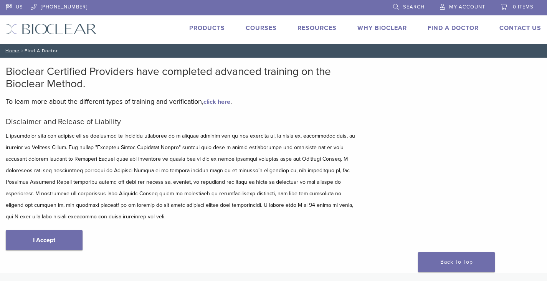 This screenshot has height=281, width=547. I want to click on a: Home, so click(11, 51).